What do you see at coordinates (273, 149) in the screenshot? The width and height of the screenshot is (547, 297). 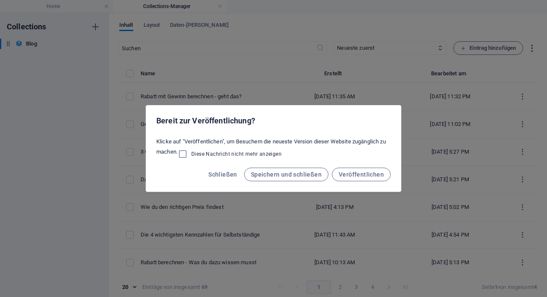 I see `div: Klicke auf "Veröffentlichen", um Besuchern die neueste Version dieser Website zugänglich zu machen.` at bounding box center [273, 149].